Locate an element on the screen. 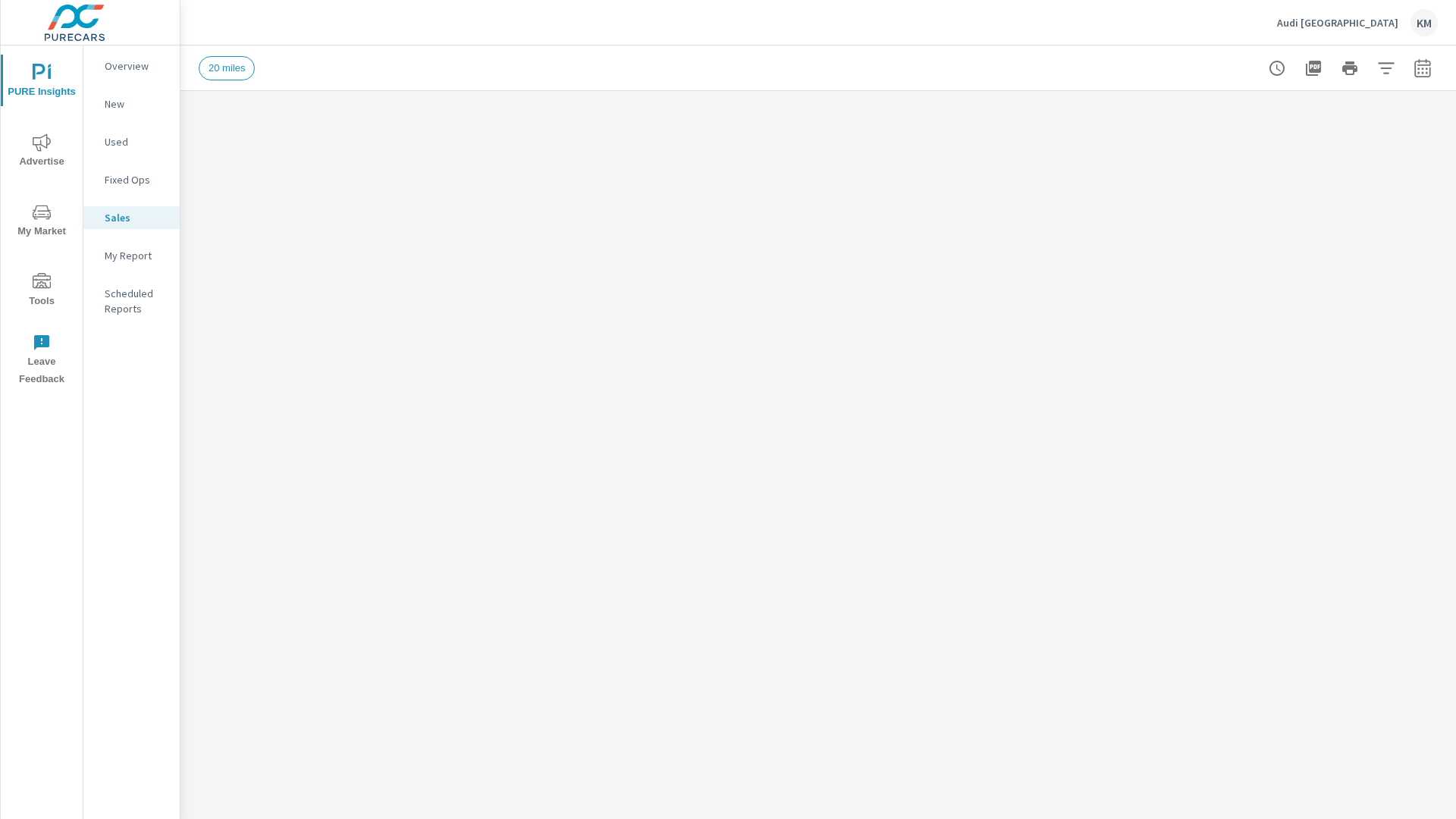 Image resolution: width=1456 pixels, height=819 pixels. button: Select Date Range is located at coordinates (1423, 68).